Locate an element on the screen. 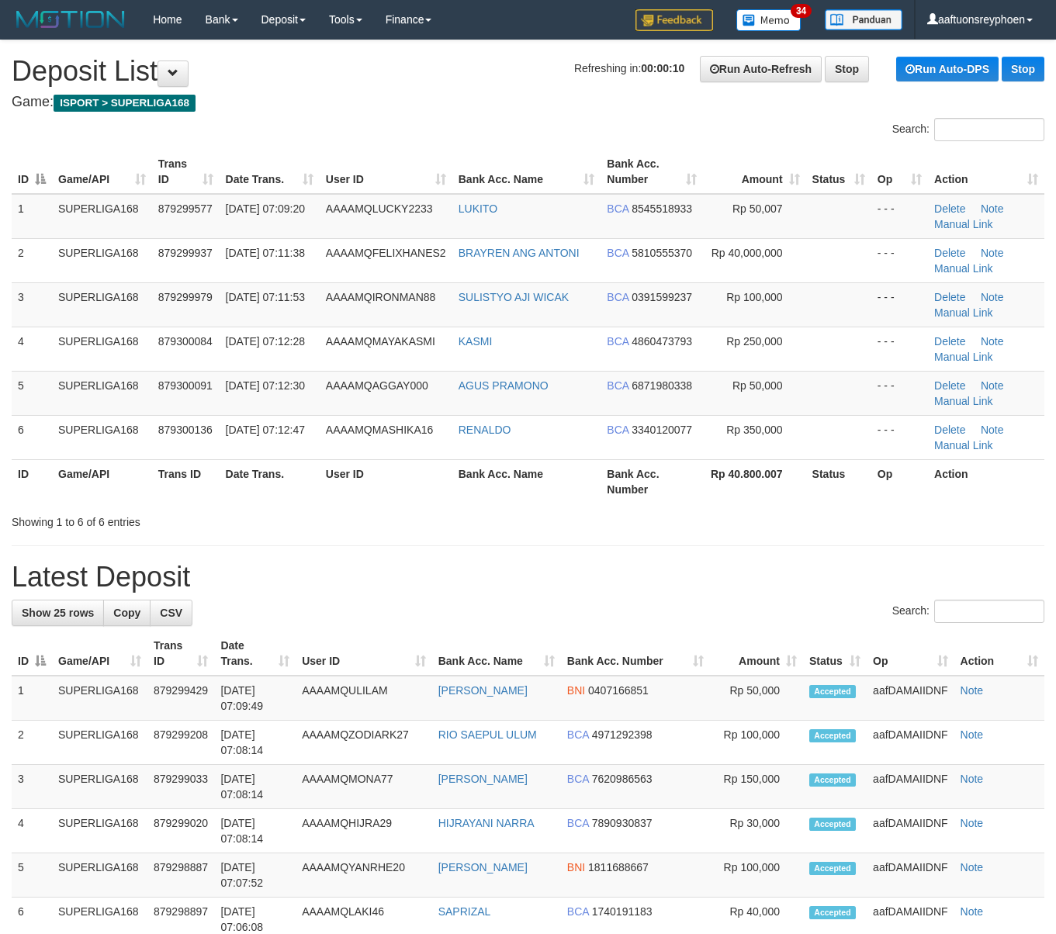 The height and width of the screenshot is (934, 1056). img: MOTION_logo.png is located at coordinates (71, 19).